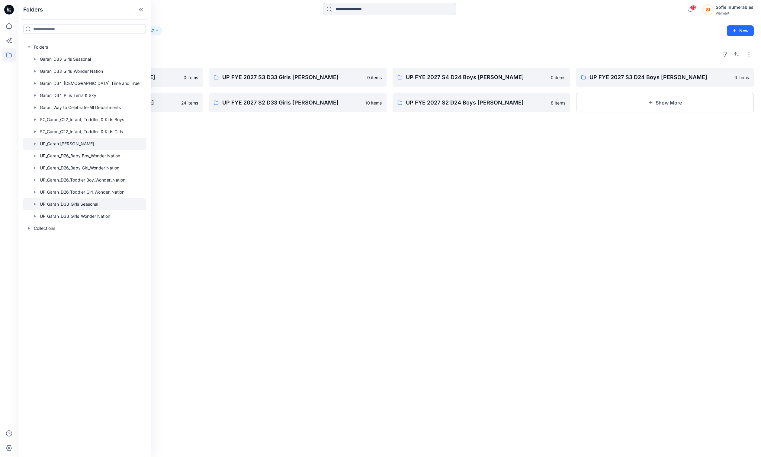 The image size is (761, 457). I want to click on button: New, so click(740, 31).